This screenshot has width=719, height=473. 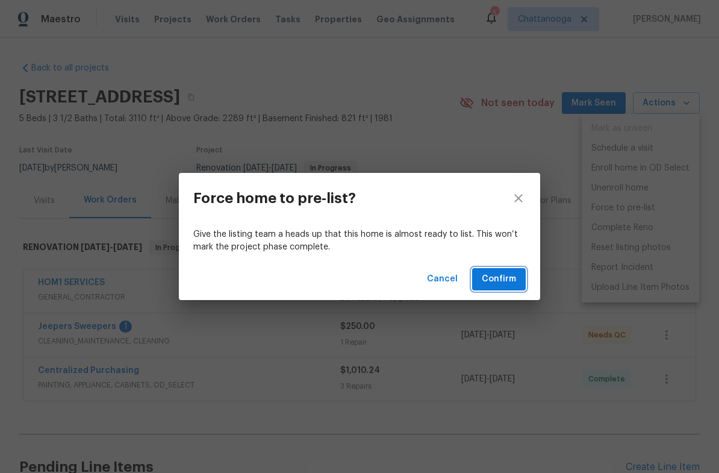 I want to click on button: close, so click(x=519, y=198).